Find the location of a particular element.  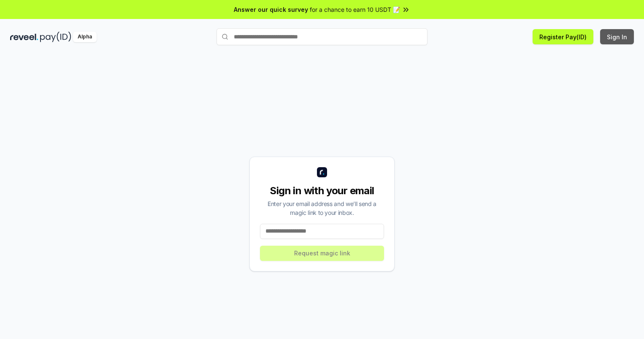

img: reveel_dark is located at coordinates (24, 37).